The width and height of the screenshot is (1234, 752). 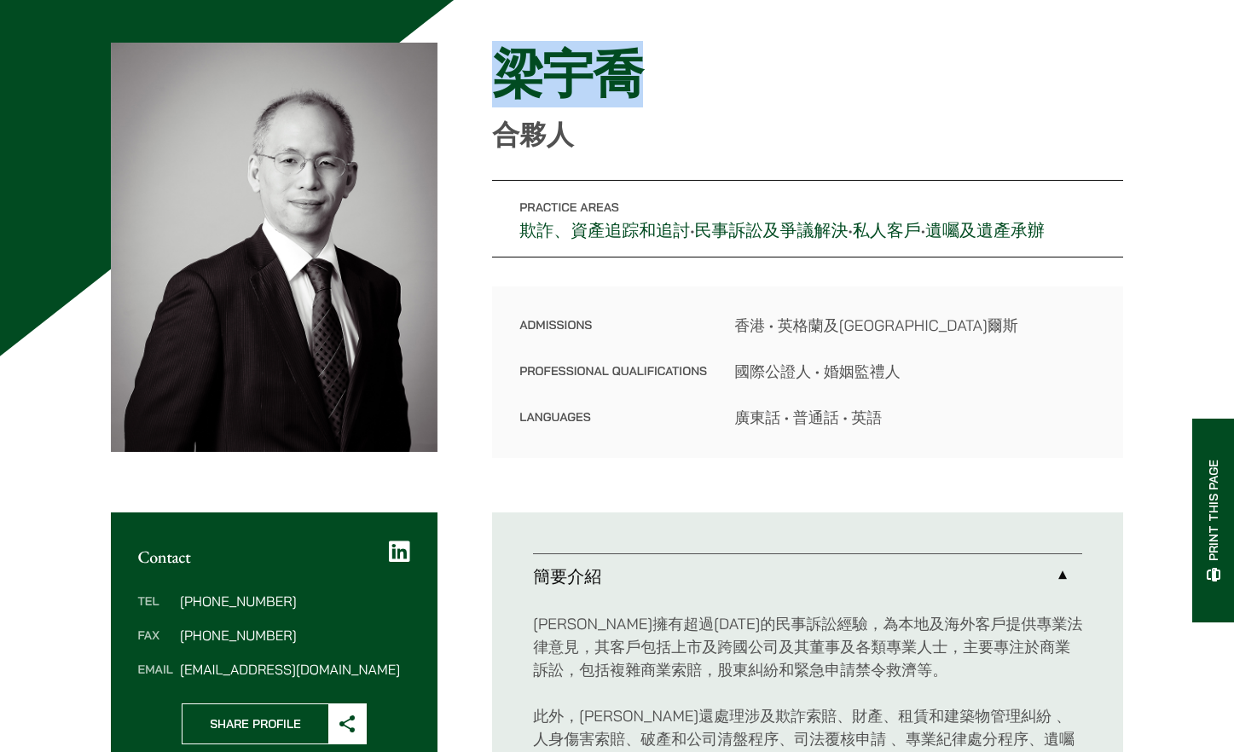 What do you see at coordinates (255, 724) in the screenshot?
I see `span: Share Profile` at bounding box center [255, 724].